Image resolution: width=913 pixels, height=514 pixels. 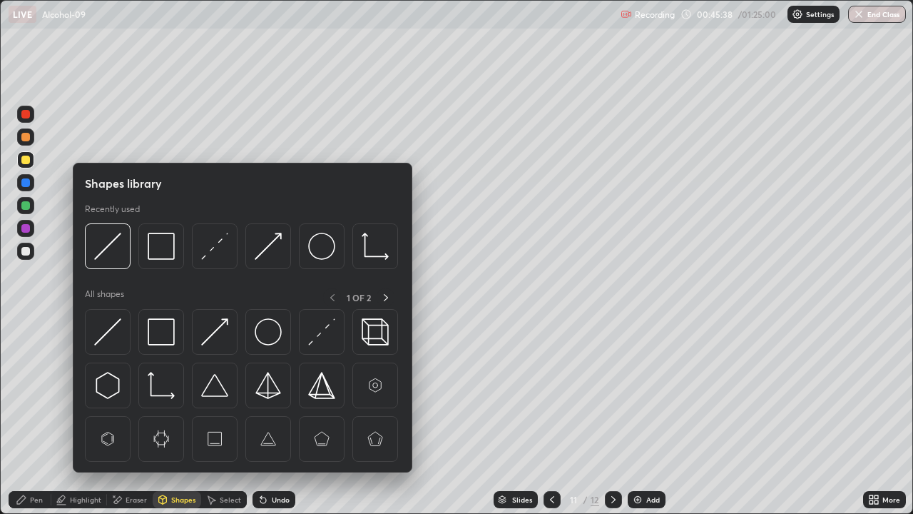 What do you see at coordinates (215, 385) in the screenshot?
I see `img: svg+xml;charset=utf-8,%3Csvg%20xmlns%3D%22http%3A%2F%2Fwww.w3.org%2F2000%2Fsvg%22%20width%3D%2238...` at bounding box center [215, 385].